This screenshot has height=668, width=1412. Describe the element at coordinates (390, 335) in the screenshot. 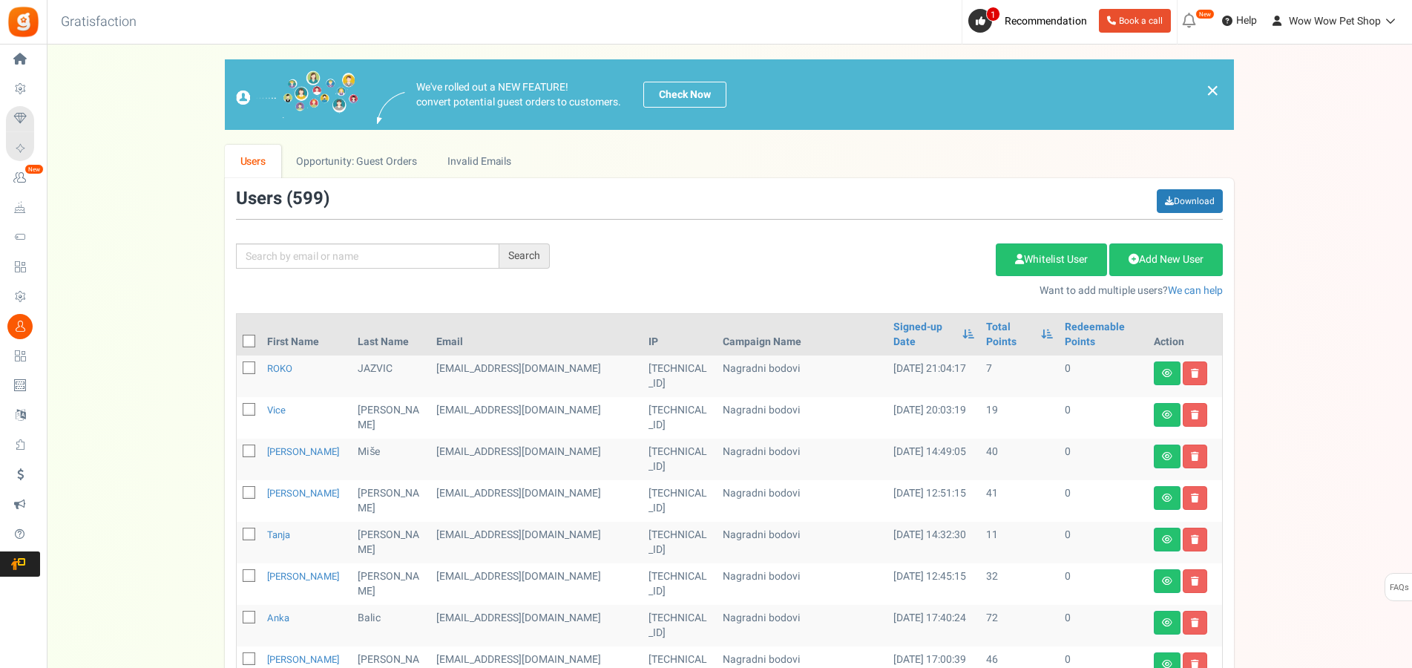

I see `th: Last Name` at that location.